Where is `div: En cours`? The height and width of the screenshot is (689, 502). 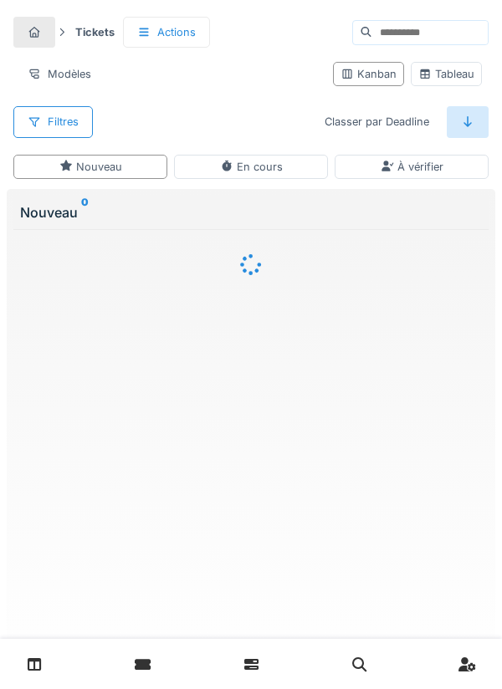 div: En cours is located at coordinates (251, 166).